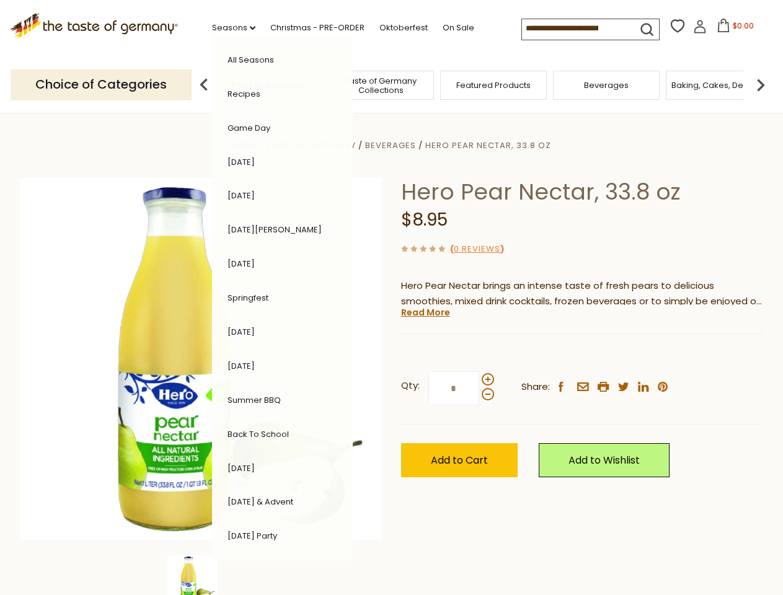 This screenshot has height=595, width=783. Describe the element at coordinates (459, 460) in the screenshot. I see `span: Add to Cart` at that location.